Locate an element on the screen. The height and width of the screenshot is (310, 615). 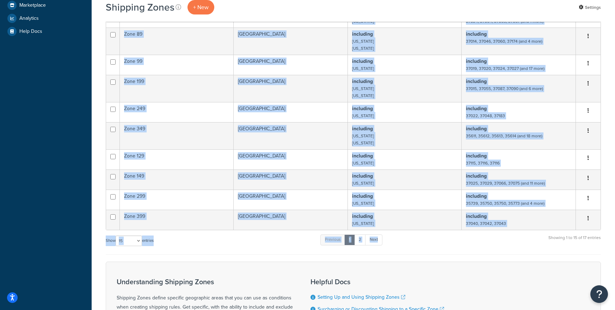
a: 1 is located at coordinates (350, 239).